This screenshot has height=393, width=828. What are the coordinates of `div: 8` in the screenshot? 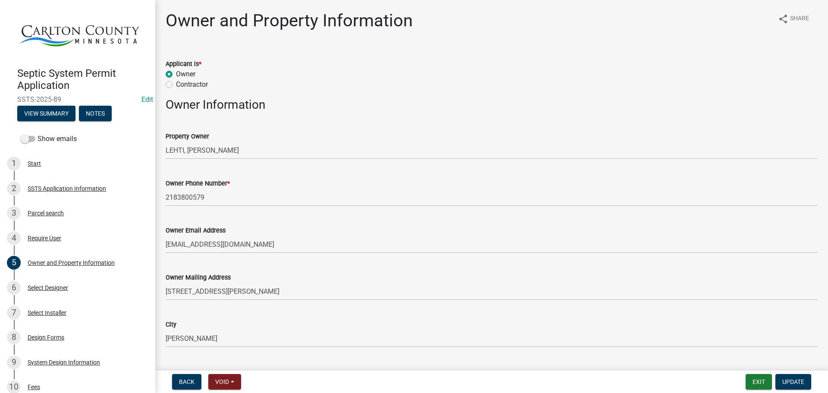 It's located at (14, 337).